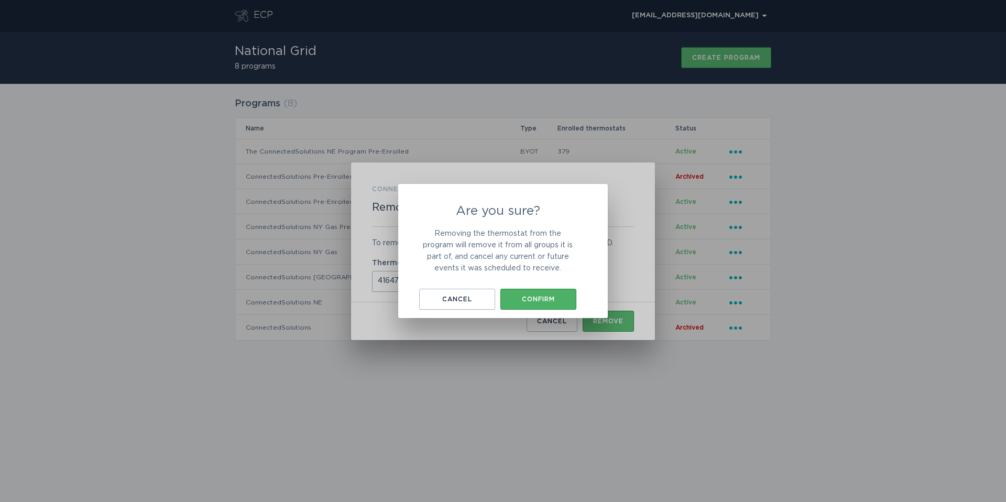  I want to click on button: Cancel, so click(457, 299).